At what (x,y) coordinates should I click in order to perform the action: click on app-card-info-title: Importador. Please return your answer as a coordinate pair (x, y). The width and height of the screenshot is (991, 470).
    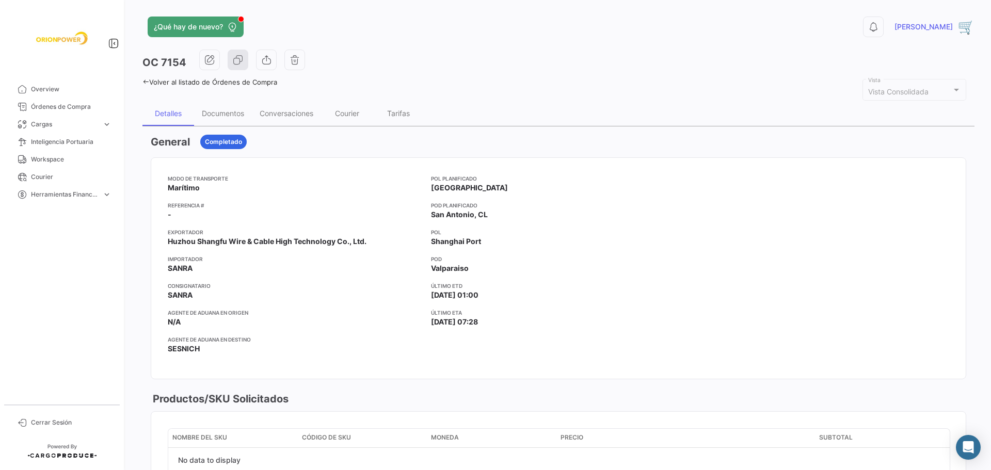
    Looking at the image, I should click on (295, 259).